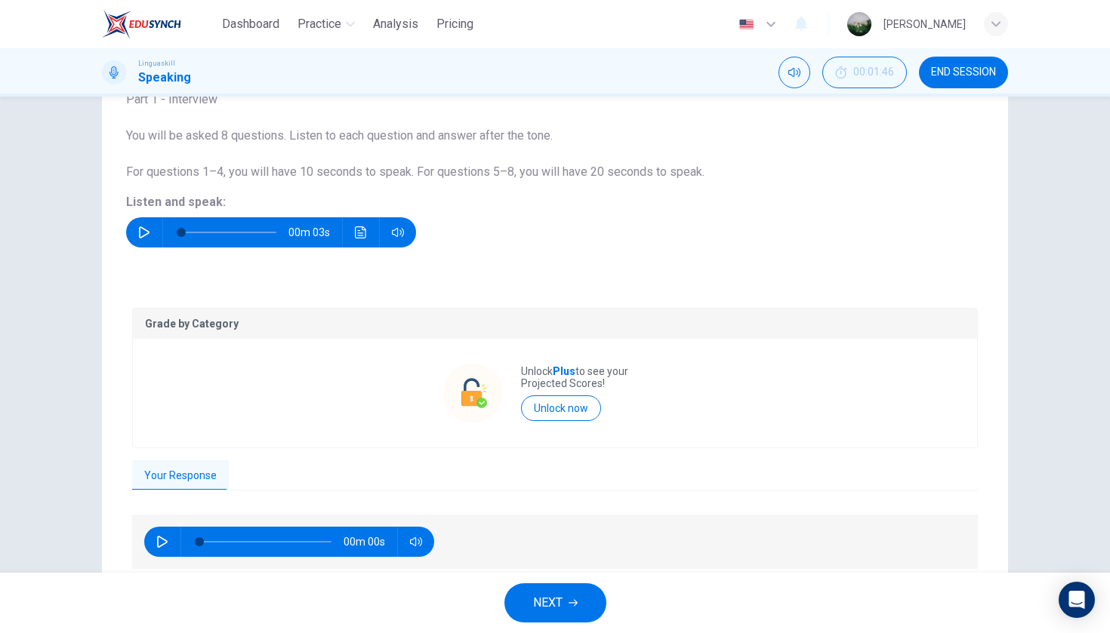 Image resolution: width=1110 pixels, height=633 pixels. What do you see at coordinates (746, 24) in the screenshot?
I see `img: en` at bounding box center [746, 24].